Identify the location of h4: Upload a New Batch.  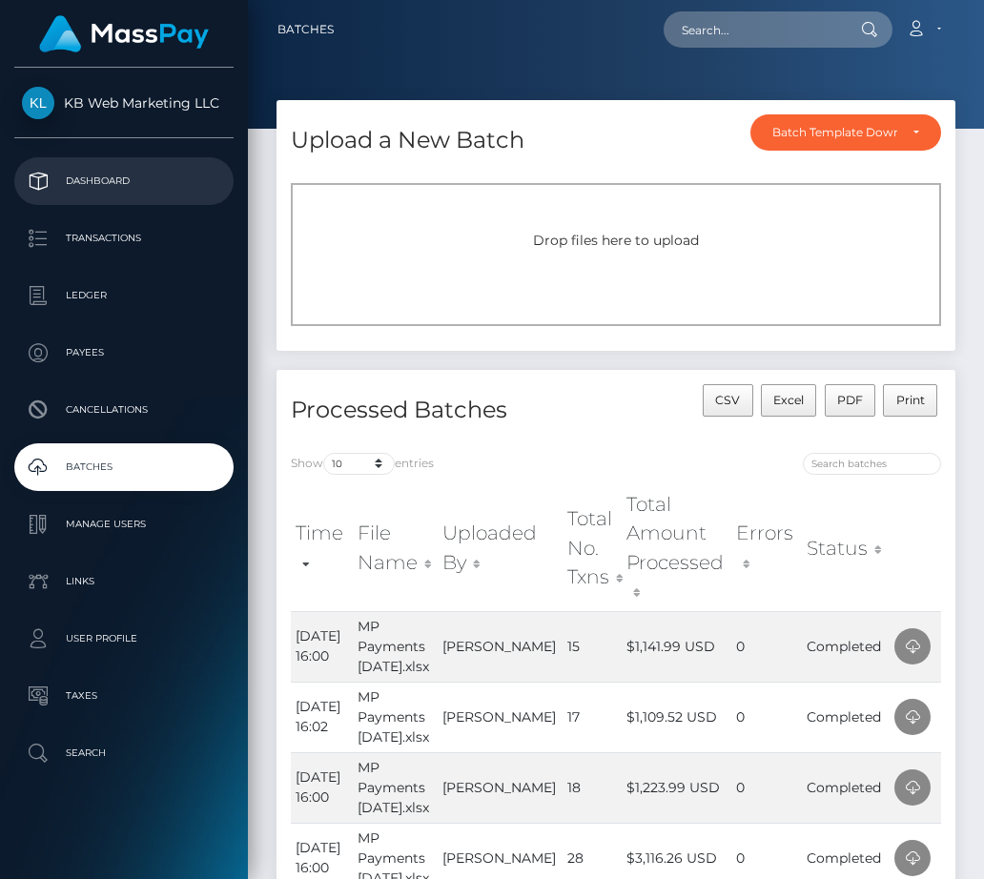
(407, 140).